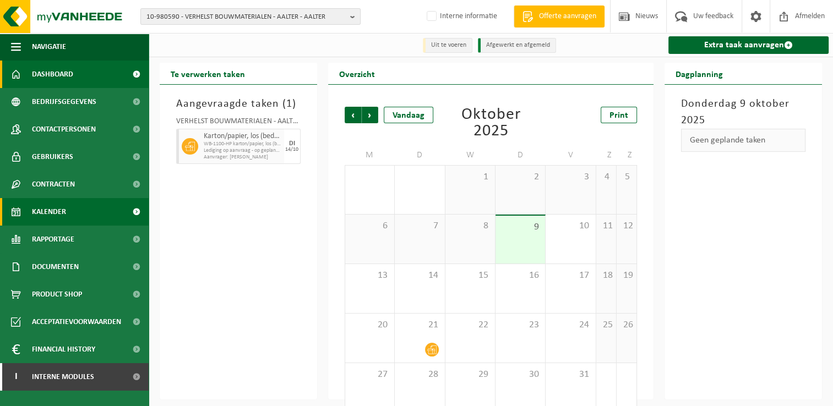  Describe the element at coordinates (520, 177) in the screenshot. I see `span: 2` at that location.